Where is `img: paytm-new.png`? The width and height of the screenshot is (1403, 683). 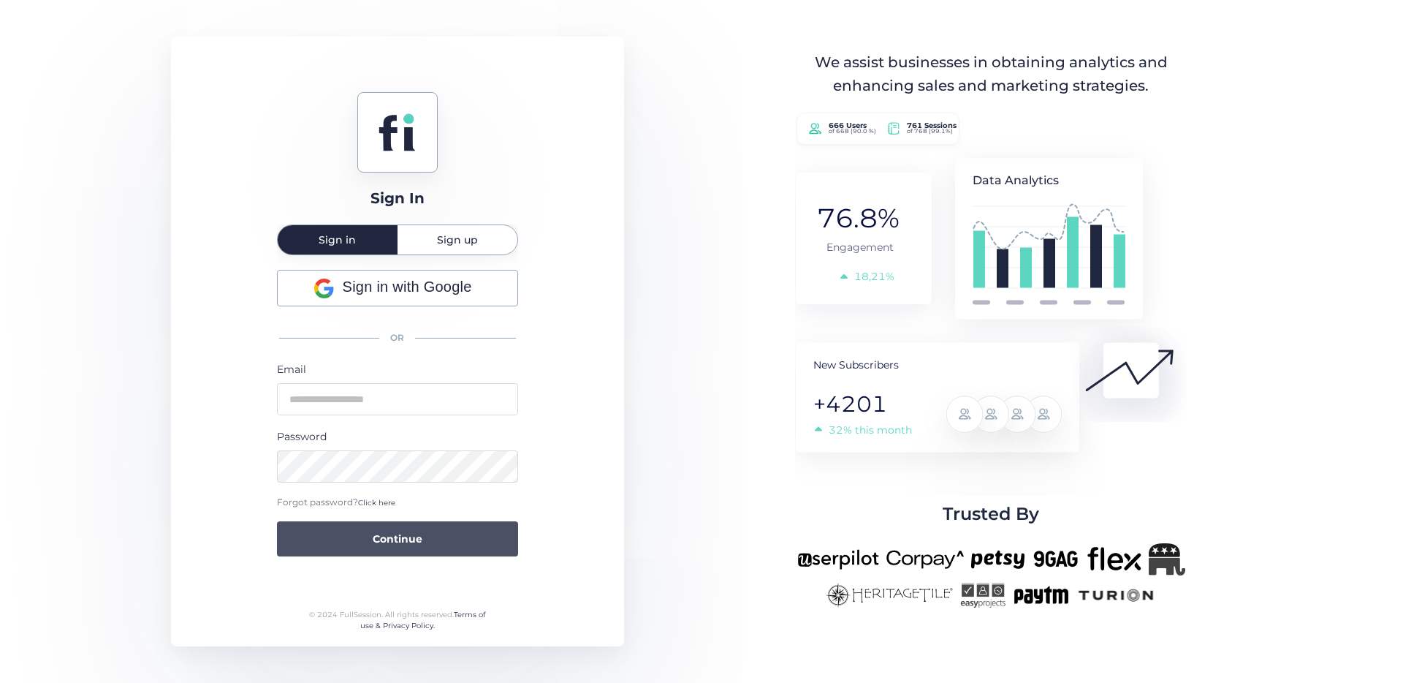 img: paytm-new.png is located at coordinates (1041, 595).